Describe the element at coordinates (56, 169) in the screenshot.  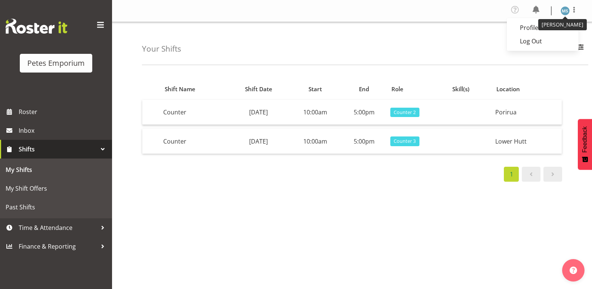
I see `a: My Shifts` at that location.